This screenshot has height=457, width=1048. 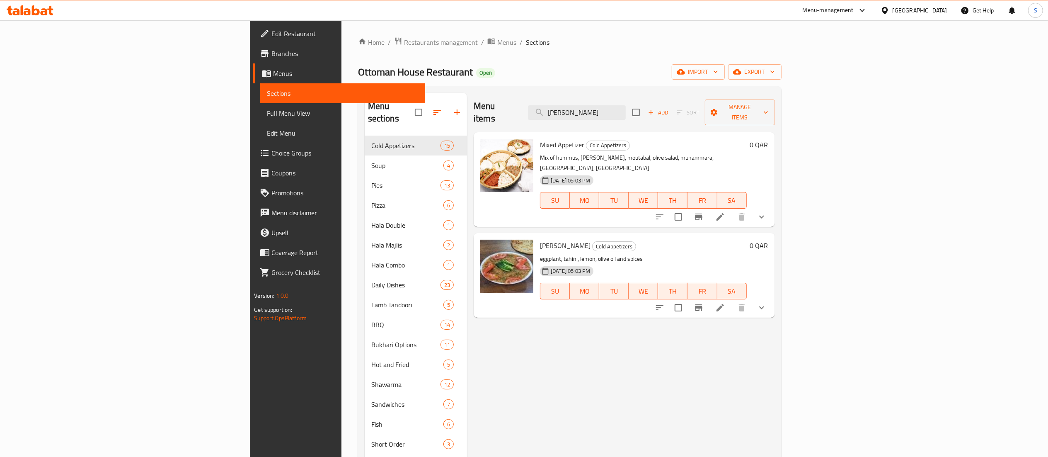 What do you see at coordinates (740, 112) in the screenshot?
I see `span: Manage items` at bounding box center [740, 112].